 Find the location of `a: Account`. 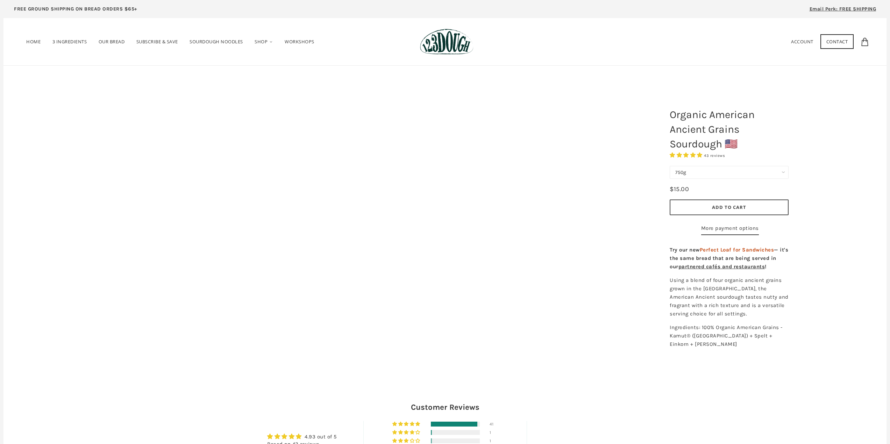

a: Account is located at coordinates (802, 42).